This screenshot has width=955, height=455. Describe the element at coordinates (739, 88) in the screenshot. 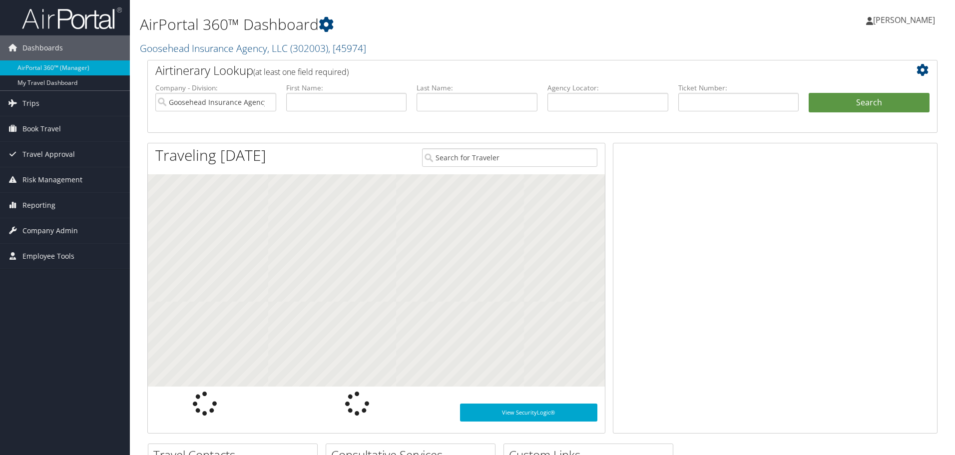

I see `label: Ticket Number:` at that location.